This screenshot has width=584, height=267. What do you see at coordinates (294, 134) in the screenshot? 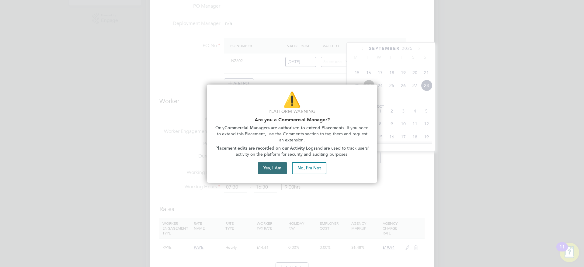
I see `span: . If you need to extend this Placement, use the Comments section to tag them and request an exten...` at bounding box center [294, 134].